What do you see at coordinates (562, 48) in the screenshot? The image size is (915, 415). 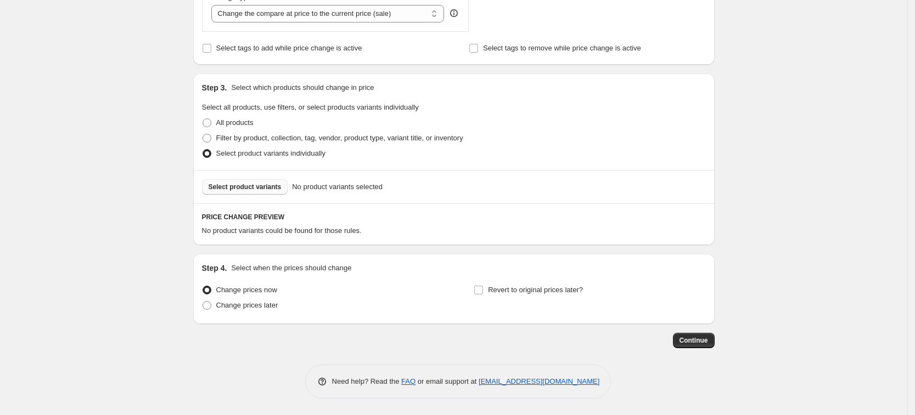 I see `span: Select tags to remove while price change is active` at bounding box center [562, 48].